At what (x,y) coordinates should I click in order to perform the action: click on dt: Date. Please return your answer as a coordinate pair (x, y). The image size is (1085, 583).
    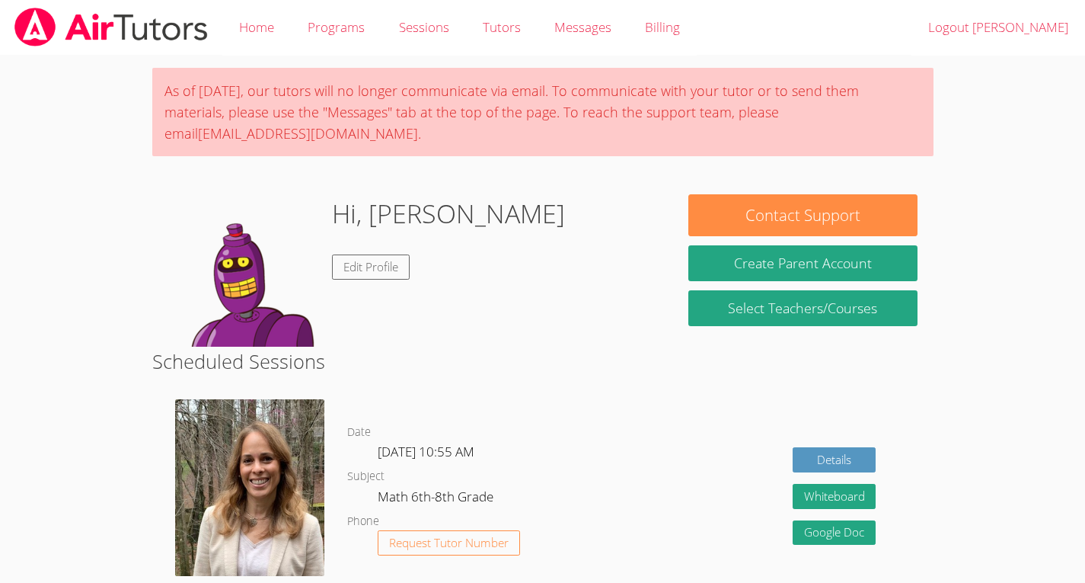
    Looking at the image, I should click on (359, 432).